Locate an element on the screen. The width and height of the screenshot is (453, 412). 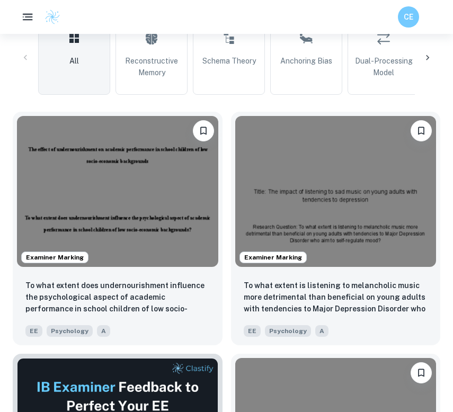
button: CE is located at coordinates (408, 17).